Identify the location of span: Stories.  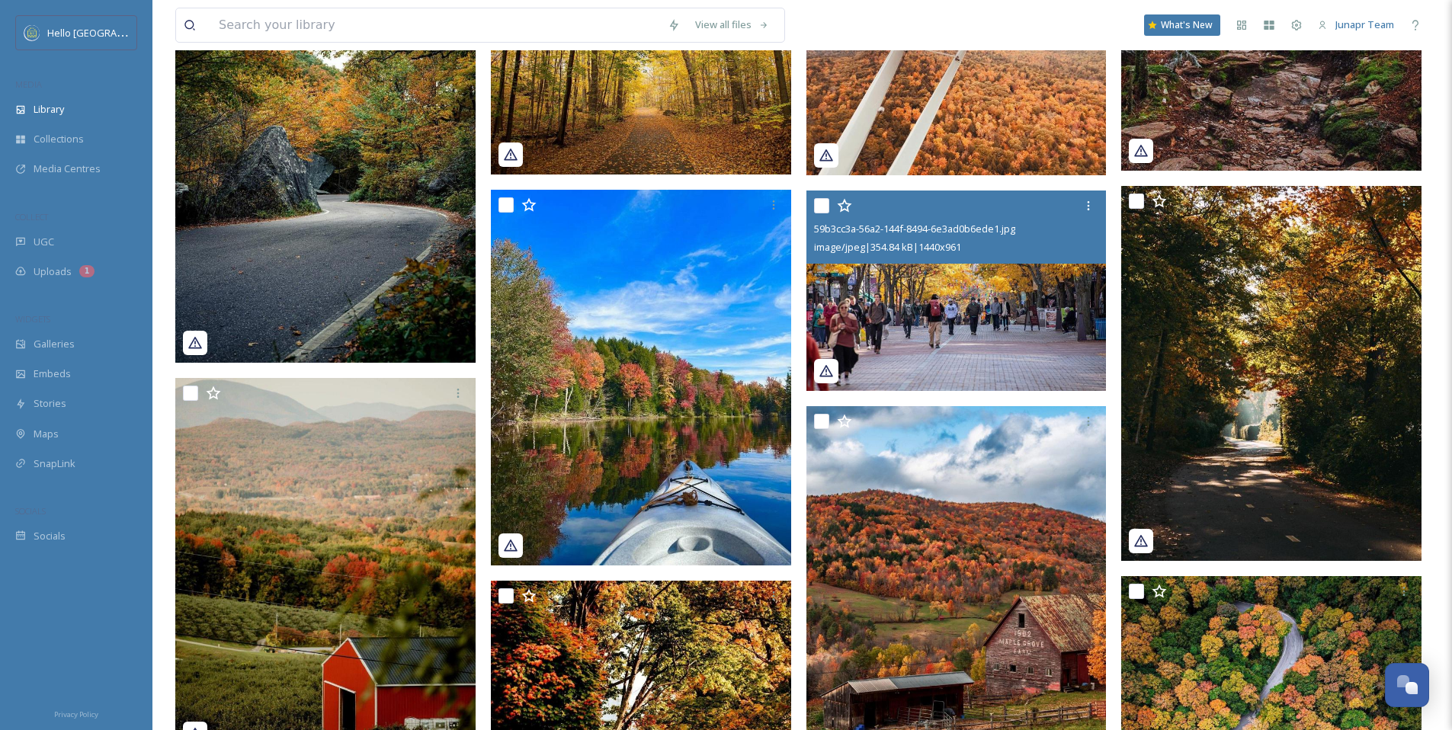
(50, 403).